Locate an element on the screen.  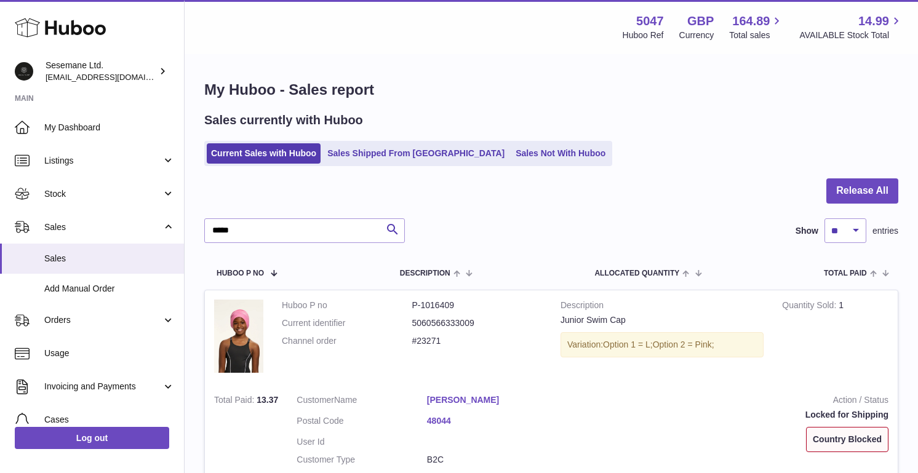
div: Huboo Ref is located at coordinates (643, 35).